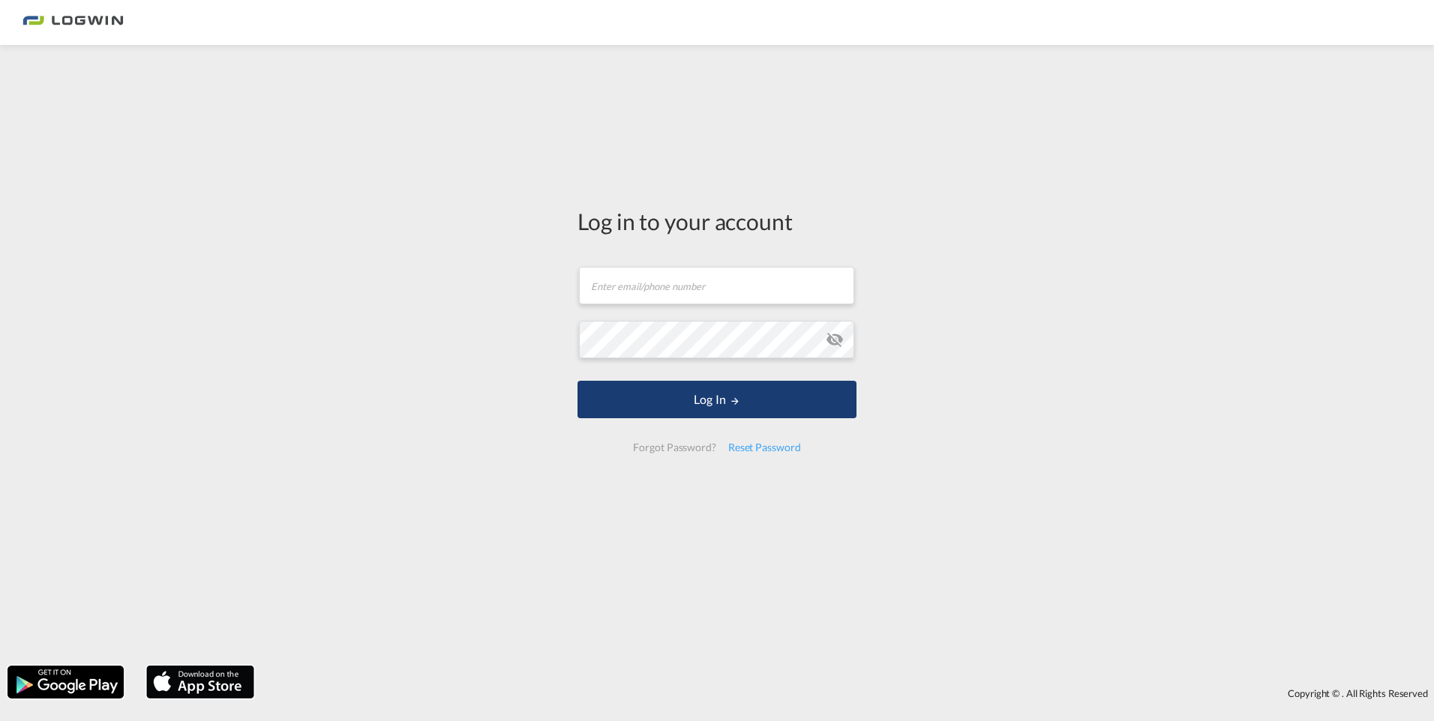 The width and height of the screenshot is (1434, 721). Describe the element at coordinates (834, 340) in the screenshot. I see `md-icon: icon-eye-off` at that location.